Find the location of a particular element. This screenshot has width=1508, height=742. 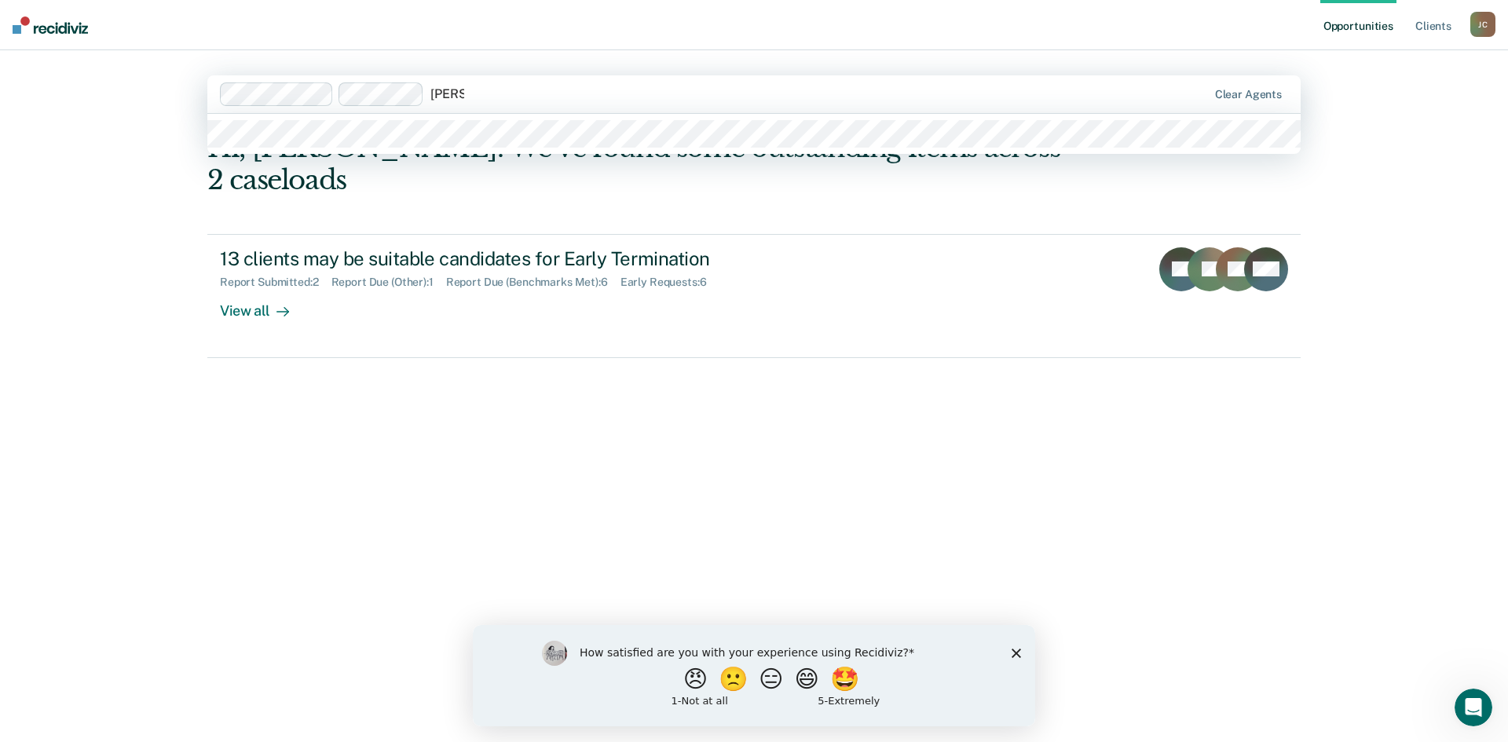

button: 2 is located at coordinates (261, 54).